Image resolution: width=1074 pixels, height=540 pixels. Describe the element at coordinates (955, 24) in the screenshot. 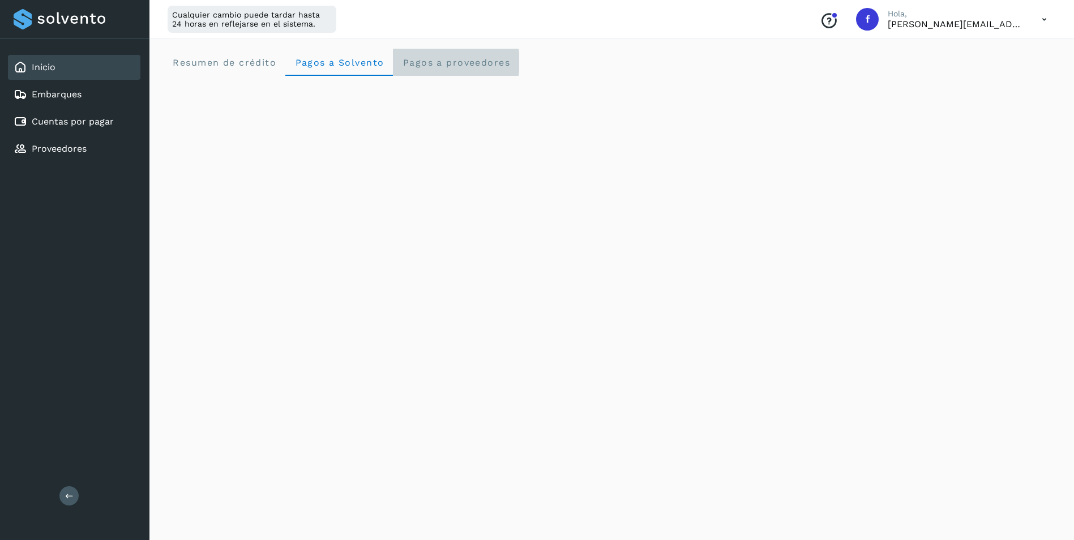

I see `p: favio.serrano@logisticabennu.com` at that location.